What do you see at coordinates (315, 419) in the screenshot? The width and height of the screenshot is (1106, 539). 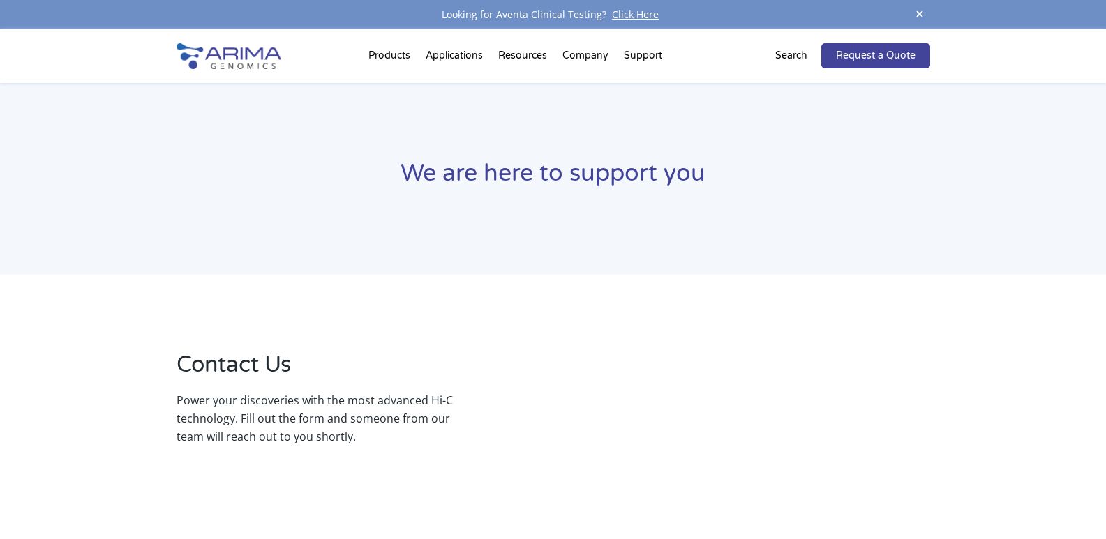 I see `p: Power your discoveries with the most advanced Hi-C technology. Fill out the form and someone from...` at bounding box center [315, 419].